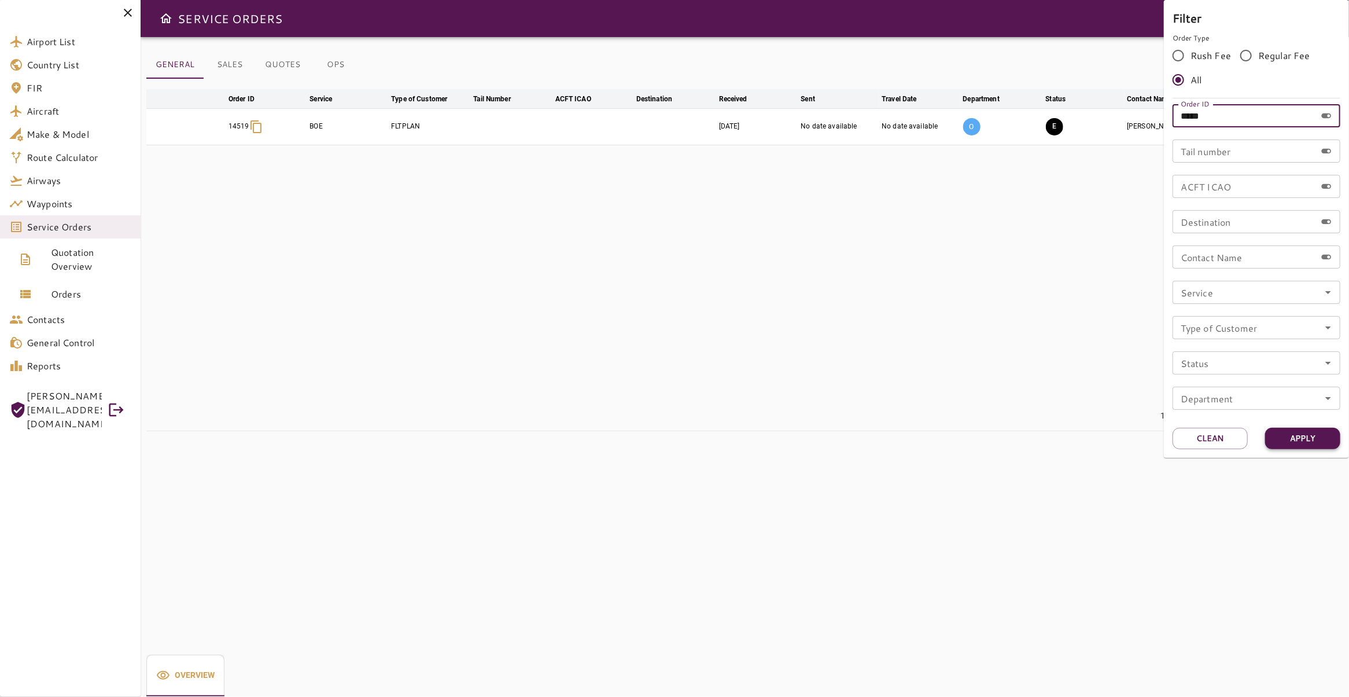 The image size is (1349, 697). I want to click on span: Regular Fee, so click(1284, 56).